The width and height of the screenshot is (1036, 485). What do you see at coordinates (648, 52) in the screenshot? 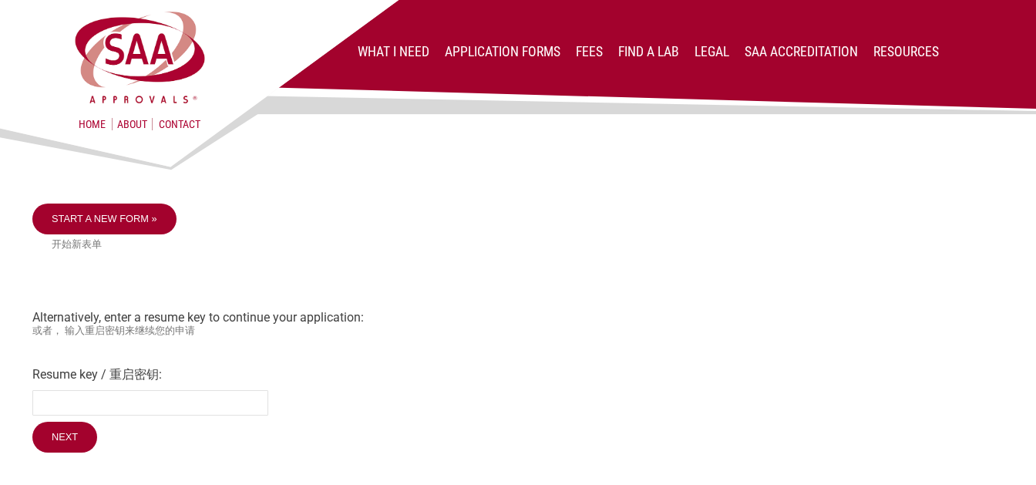
I see `a: Find a lab` at bounding box center [648, 52].